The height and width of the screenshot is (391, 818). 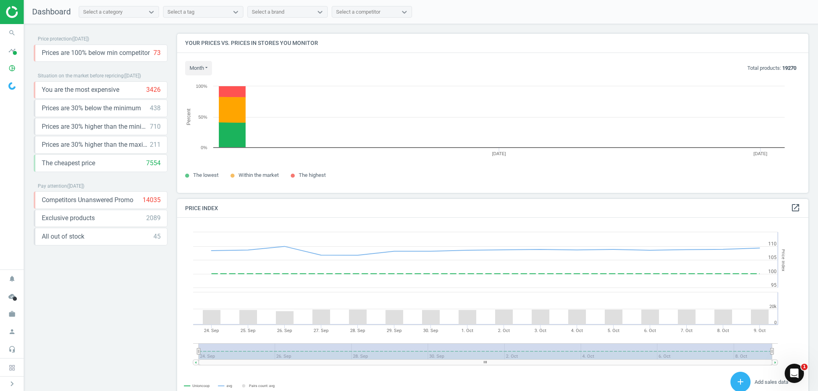 I want to click on i: pie_chart_outlined, so click(x=12, y=68).